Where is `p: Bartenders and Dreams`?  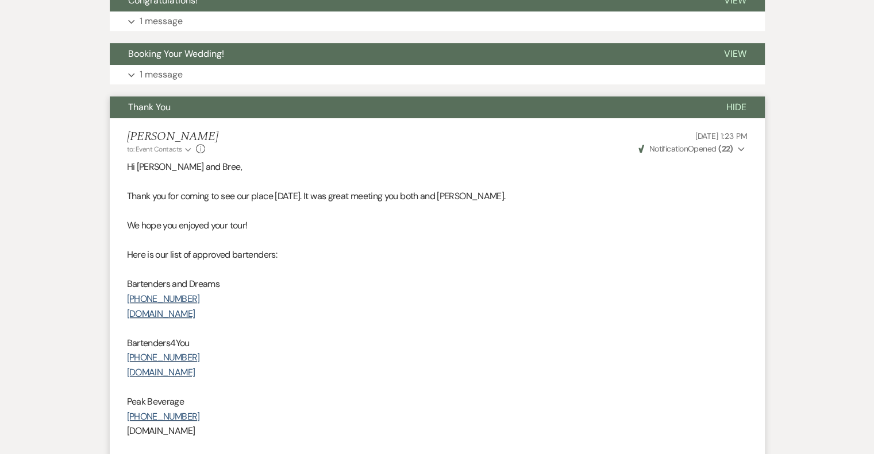
p: Bartenders and Dreams is located at coordinates (437, 284).